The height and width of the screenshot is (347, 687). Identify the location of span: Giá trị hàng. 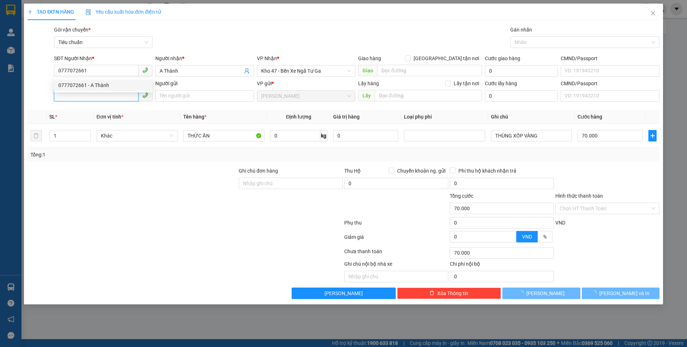
(346, 117).